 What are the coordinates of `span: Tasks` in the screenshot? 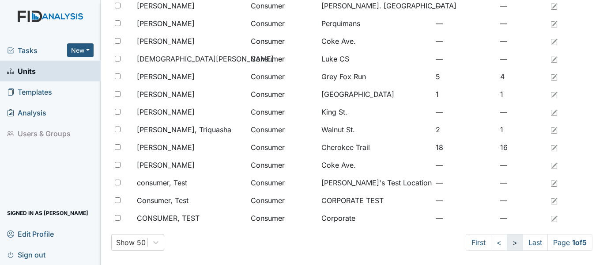 It's located at (37, 50).